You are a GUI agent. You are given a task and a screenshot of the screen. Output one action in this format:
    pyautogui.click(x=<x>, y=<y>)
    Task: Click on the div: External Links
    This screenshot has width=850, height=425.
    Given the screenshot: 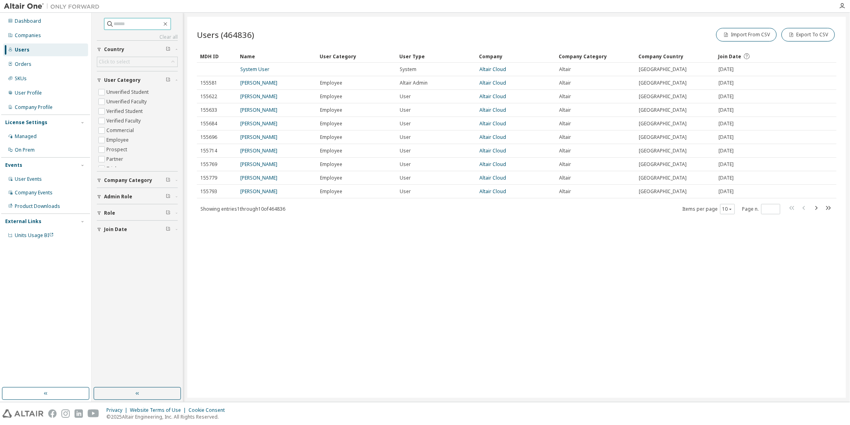 What is the action you would take?
    pyautogui.click(x=23, y=221)
    